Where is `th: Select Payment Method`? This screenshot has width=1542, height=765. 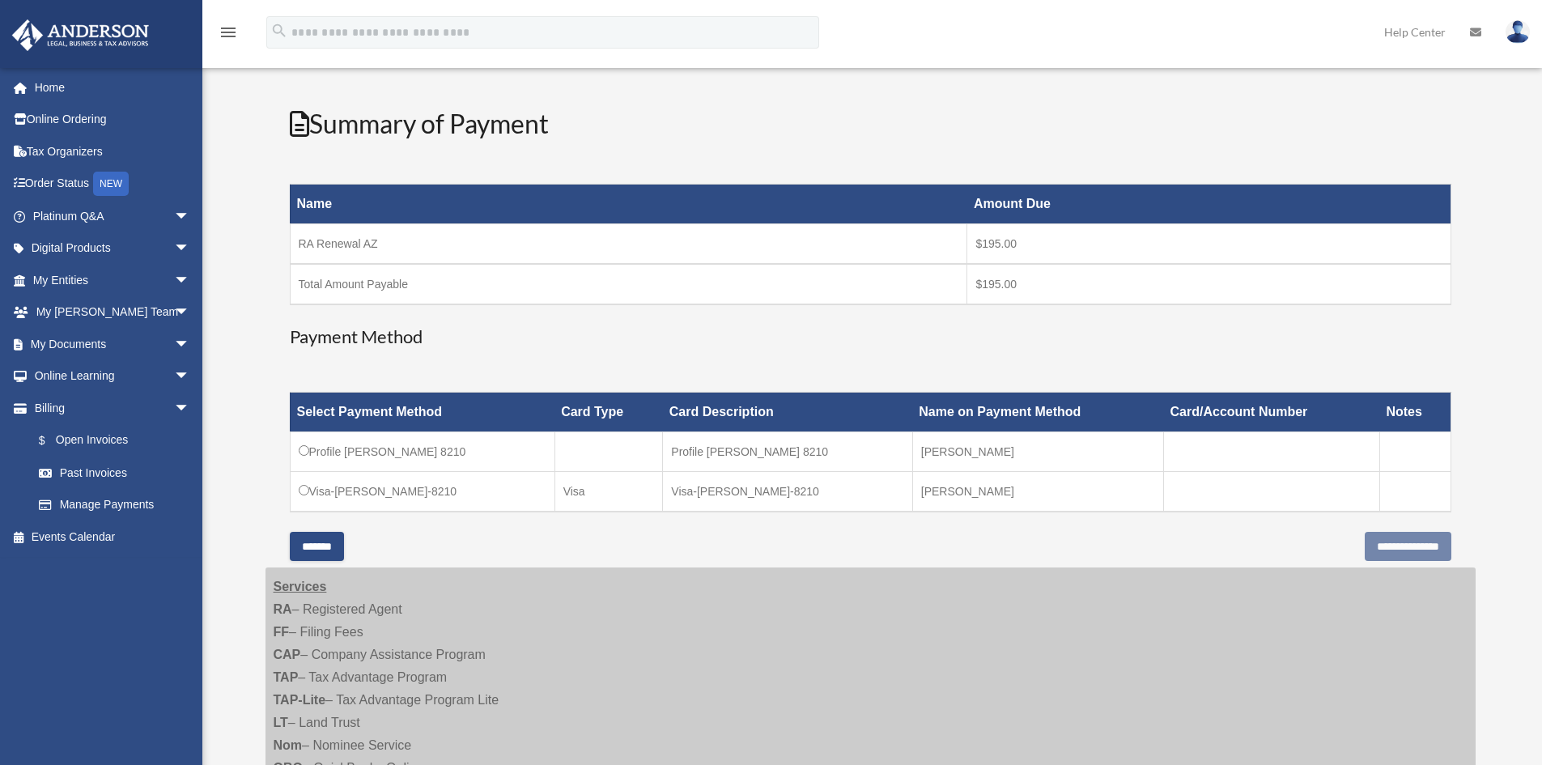 th: Select Payment Method is located at coordinates (422, 412).